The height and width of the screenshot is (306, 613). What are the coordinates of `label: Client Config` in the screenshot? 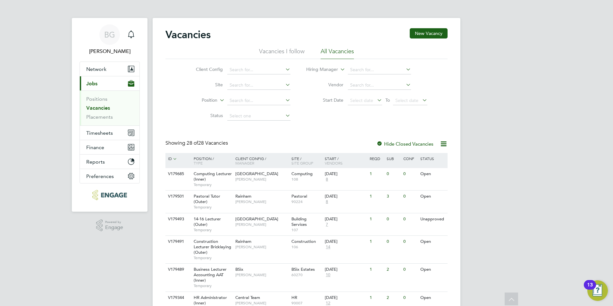 It's located at (204, 69).